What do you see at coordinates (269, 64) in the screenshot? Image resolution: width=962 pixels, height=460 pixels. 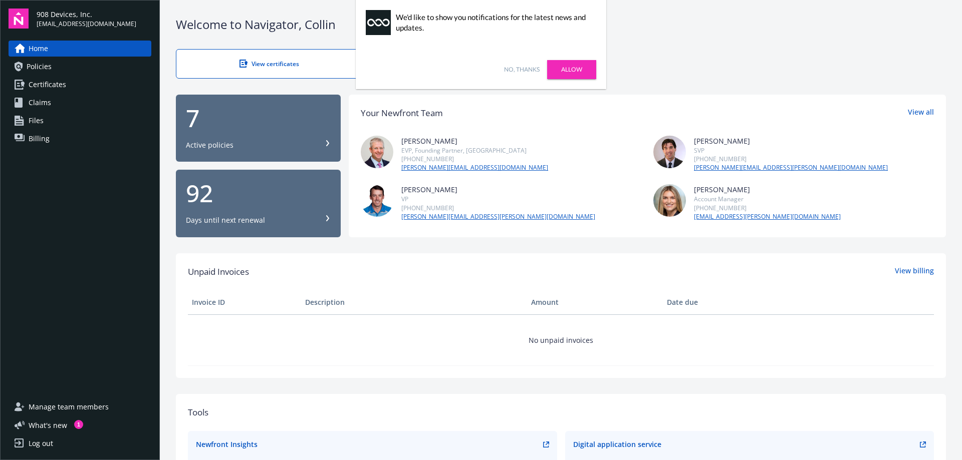 I see `div: View certificates` at bounding box center [269, 64].